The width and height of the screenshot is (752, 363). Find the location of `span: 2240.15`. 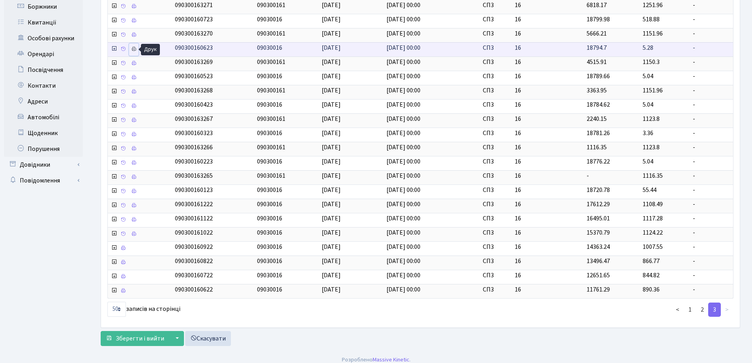

span: 2240.15 is located at coordinates (596, 119).